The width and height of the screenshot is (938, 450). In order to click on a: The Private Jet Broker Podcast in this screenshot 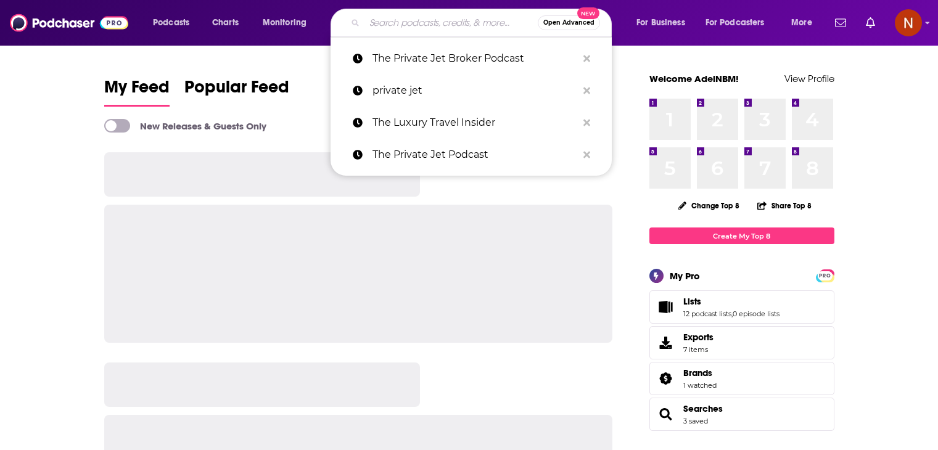, I will do `click(471, 59)`.